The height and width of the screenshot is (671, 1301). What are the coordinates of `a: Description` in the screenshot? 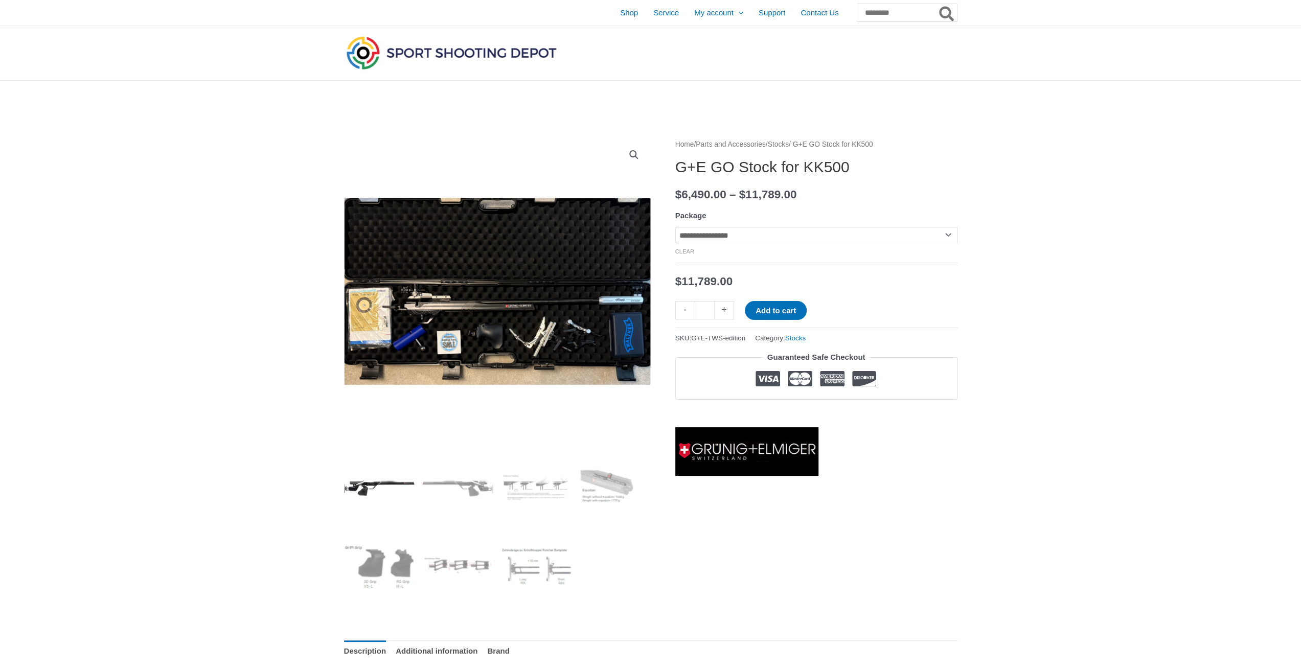 It's located at (365, 651).